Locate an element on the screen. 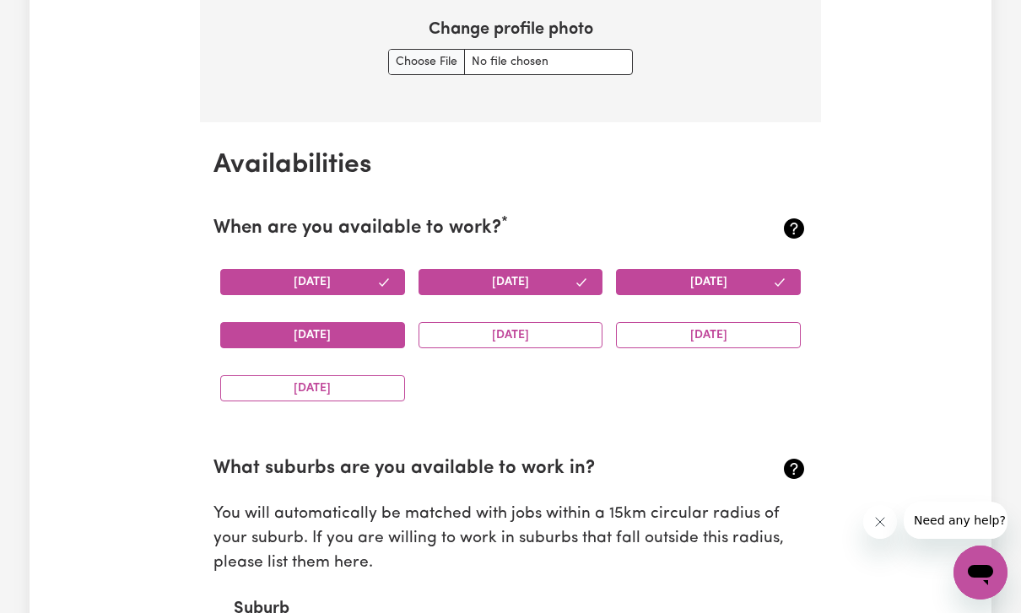 The width and height of the screenshot is (1021, 613). label: Change profile photo is located at coordinates (510, 30).